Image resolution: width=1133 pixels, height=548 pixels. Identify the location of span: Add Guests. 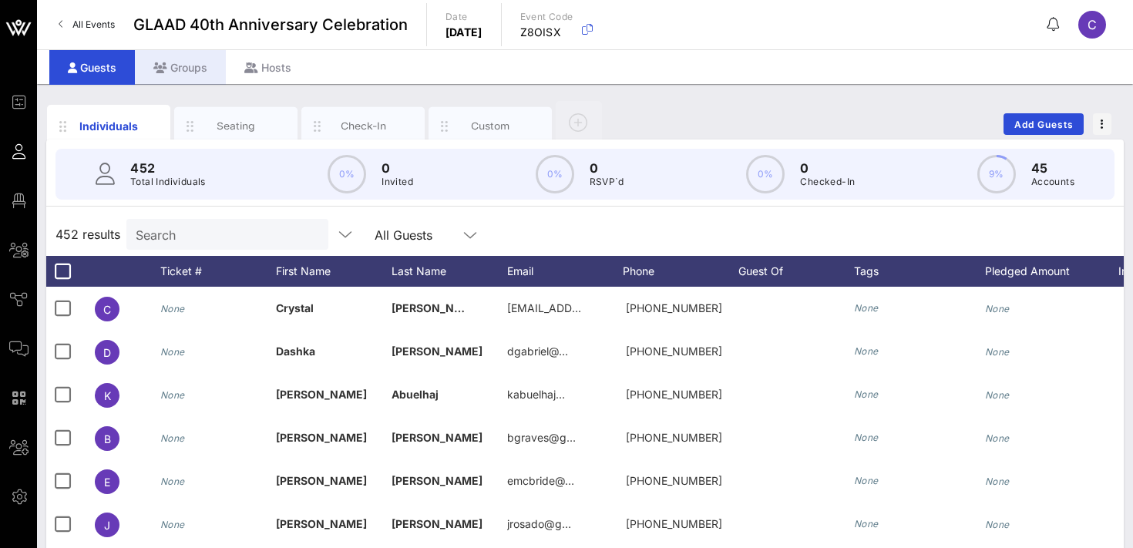
(1044, 124).